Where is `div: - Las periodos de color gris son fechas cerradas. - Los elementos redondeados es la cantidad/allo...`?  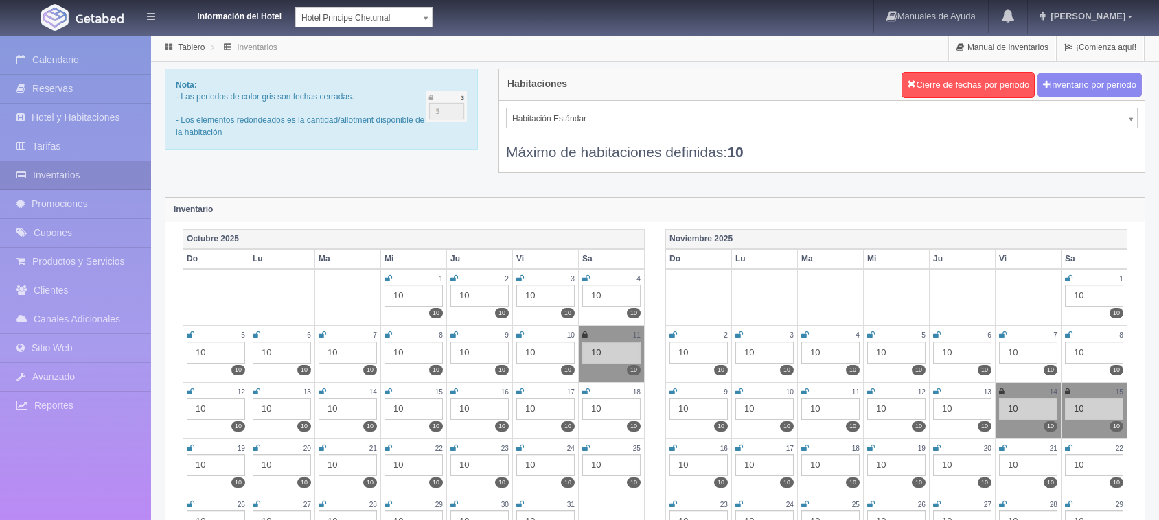 div: - Las periodos de color gris son fechas cerradas. - Los elementos redondeados es la cantidad/allo... is located at coordinates (321, 109).